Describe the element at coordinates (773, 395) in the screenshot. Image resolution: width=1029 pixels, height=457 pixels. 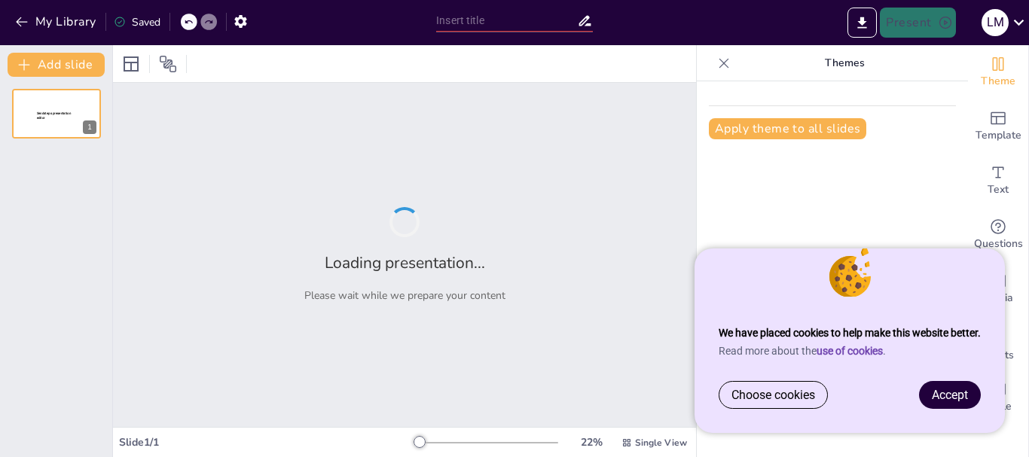
I see `span: Choose cookies` at that location.